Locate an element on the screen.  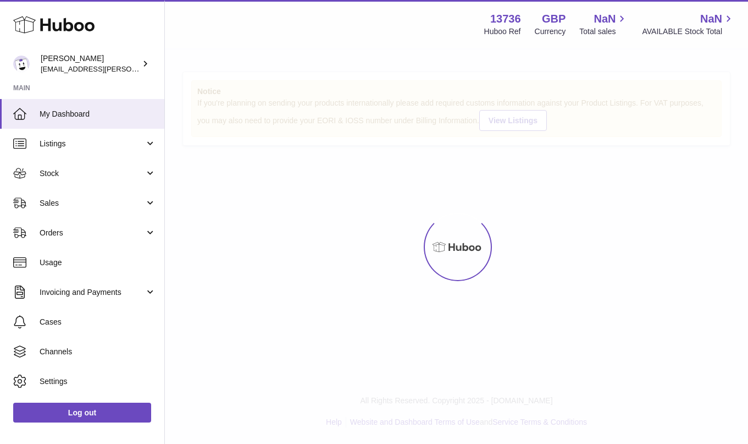
span: Usage is located at coordinates (98, 262).